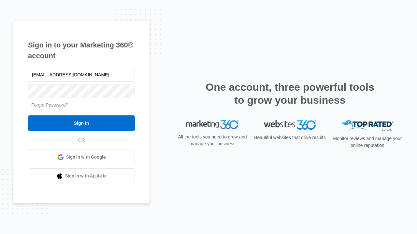 Image resolution: width=417 pixels, height=234 pixels. I want to click on span: OR, so click(81, 140).